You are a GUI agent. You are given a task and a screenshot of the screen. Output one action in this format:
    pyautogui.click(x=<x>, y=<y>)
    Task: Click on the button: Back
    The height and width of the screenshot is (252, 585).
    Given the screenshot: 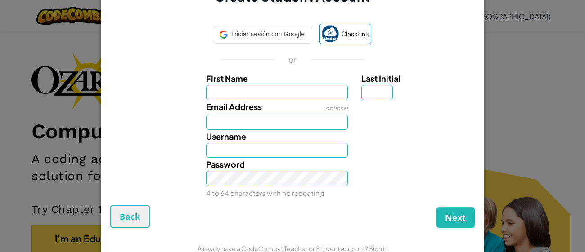 What is the action you would take?
    pyautogui.click(x=130, y=217)
    